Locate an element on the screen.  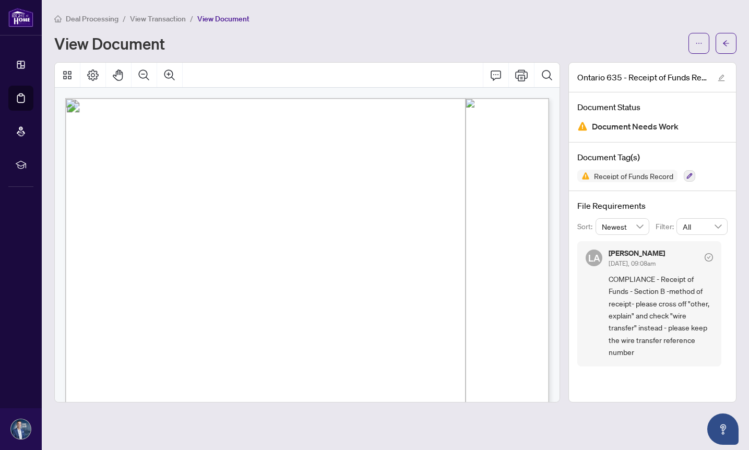
span: Ontario 635 - Receipt of Funds Record 3.pdf is located at coordinates (643, 77).